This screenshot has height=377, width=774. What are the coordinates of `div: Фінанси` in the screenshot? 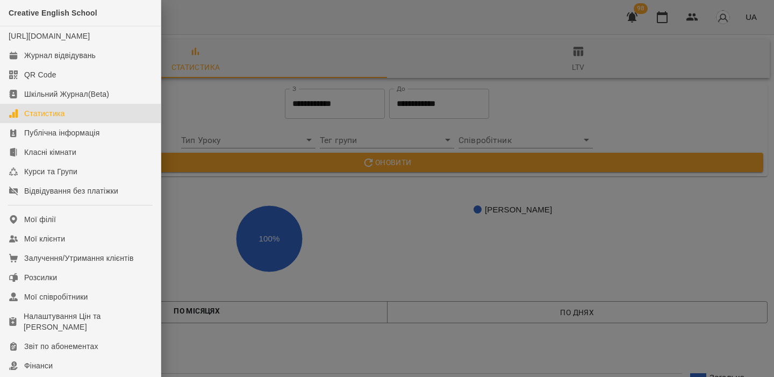 It's located at (38, 366).